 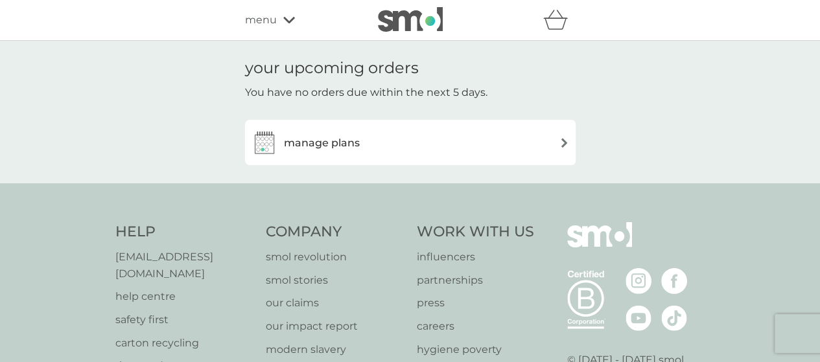 I want to click on p: safety first, so click(x=184, y=320).